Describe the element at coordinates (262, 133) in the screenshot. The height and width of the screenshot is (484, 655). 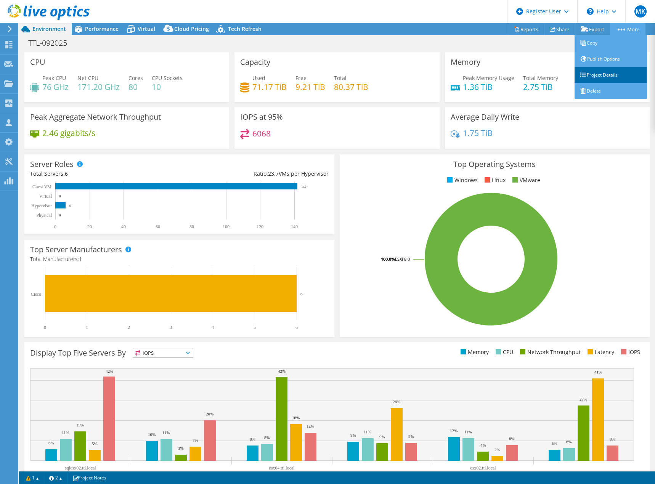
I see `h4: 6068` at that location.